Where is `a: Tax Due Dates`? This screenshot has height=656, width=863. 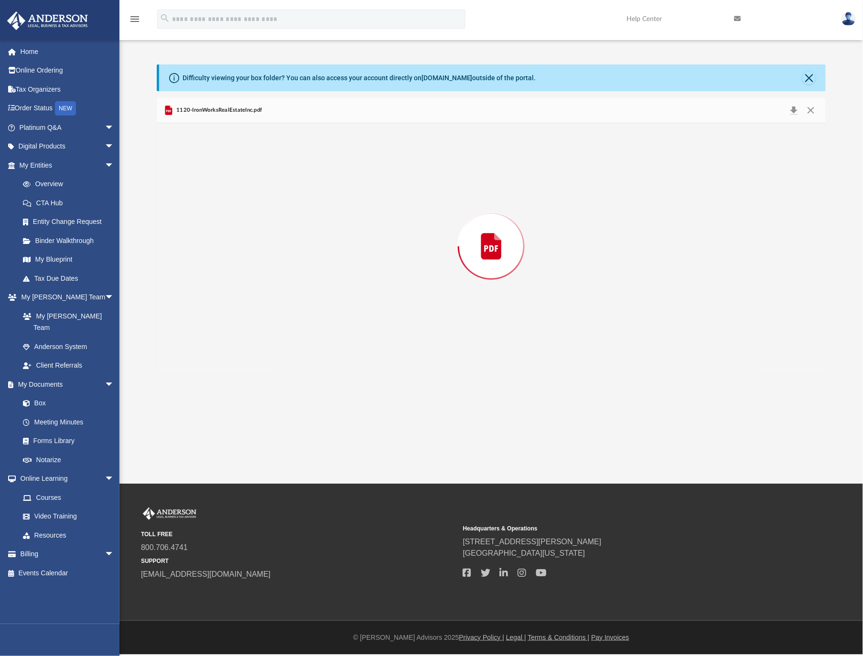 a: Tax Due Dates is located at coordinates (71, 279).